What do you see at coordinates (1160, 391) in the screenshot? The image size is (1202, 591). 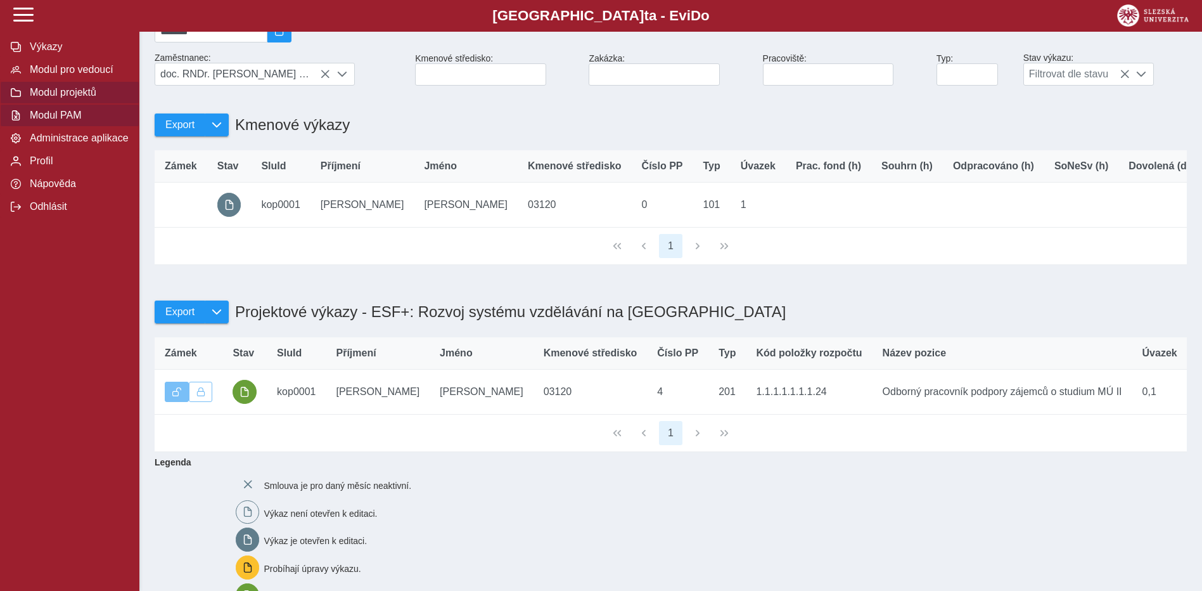 I see `td: 0,1` at bounding box center [1160, 391].